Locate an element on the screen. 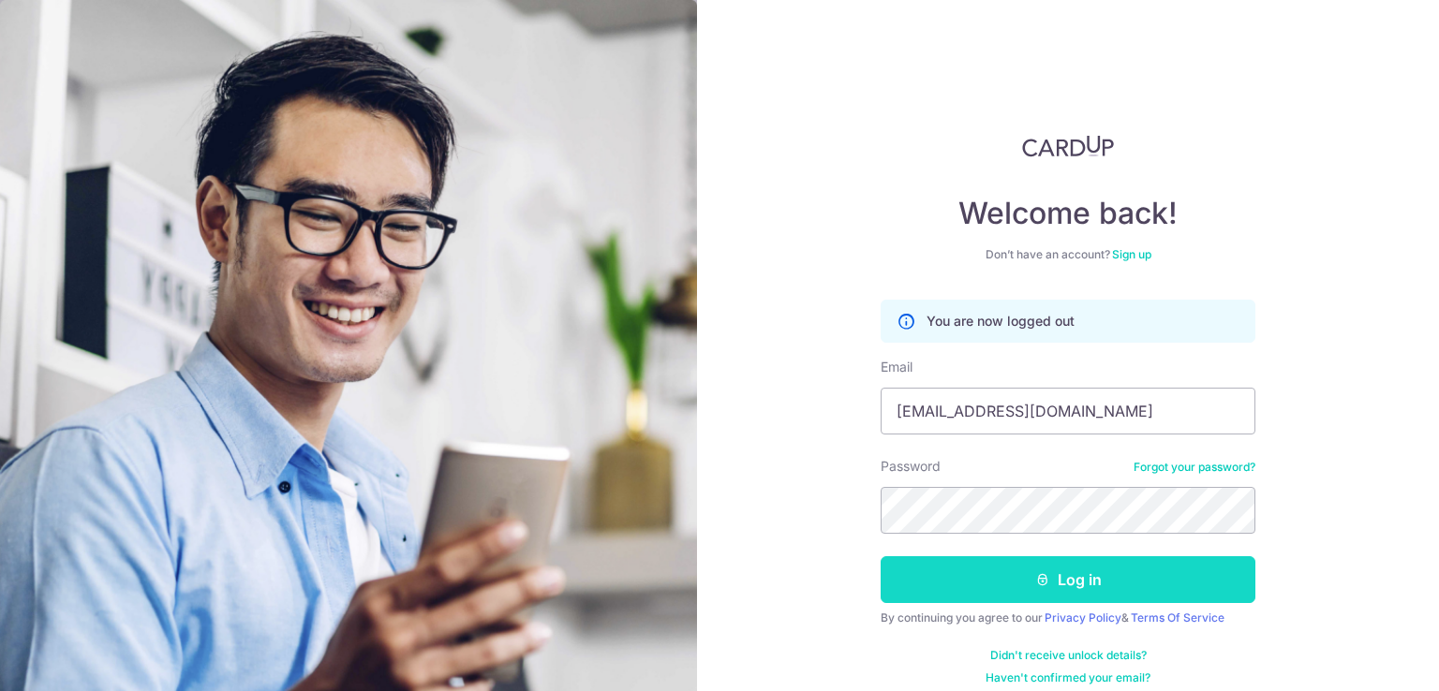 This screenshot has height=691, width=1439. a: Sign up is located at coordinates (1132, 254).